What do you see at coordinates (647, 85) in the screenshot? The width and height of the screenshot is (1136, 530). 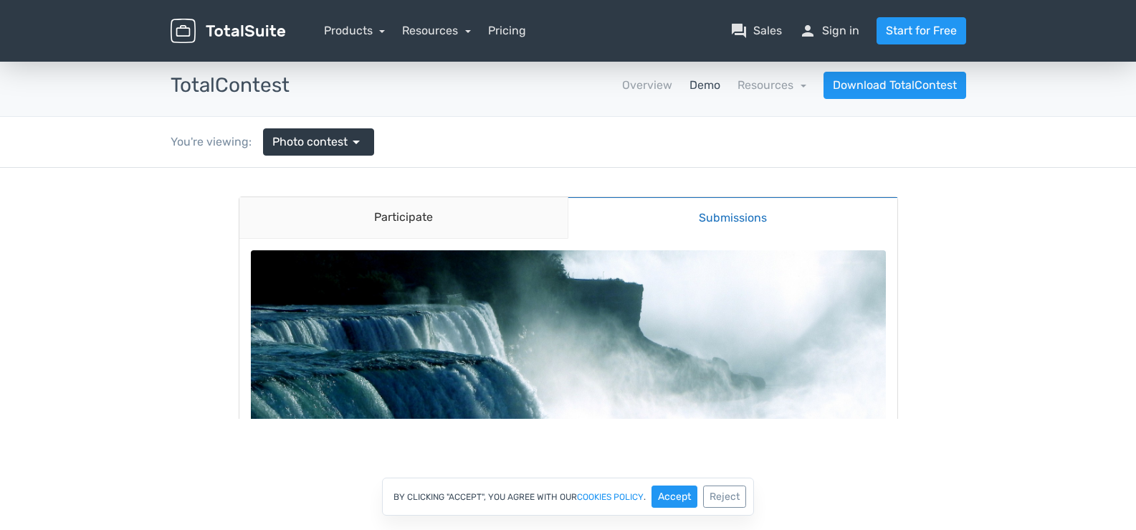 I see `a: Overview` at bounding box center [647, 85].